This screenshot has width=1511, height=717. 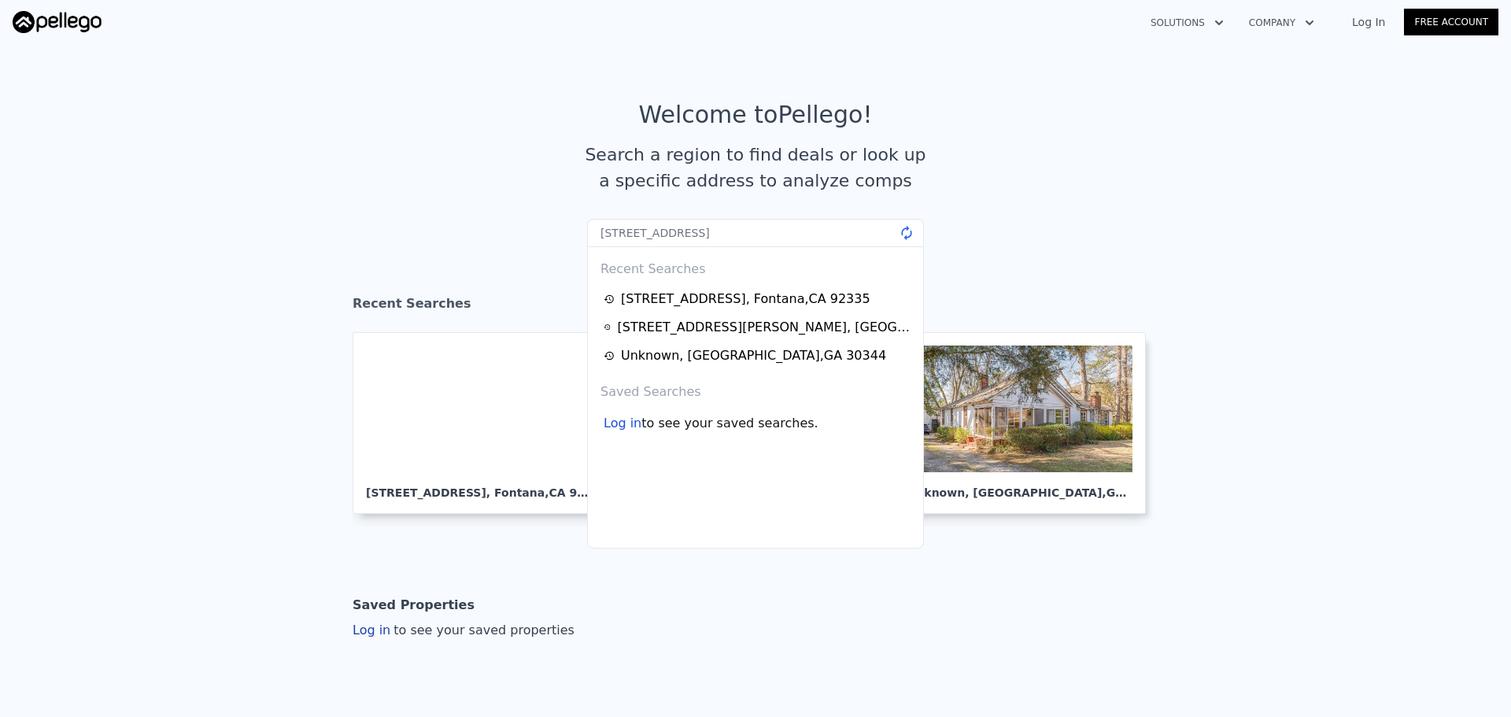 I want to click on span: to see your saved searches., so click(x=730, y=423).